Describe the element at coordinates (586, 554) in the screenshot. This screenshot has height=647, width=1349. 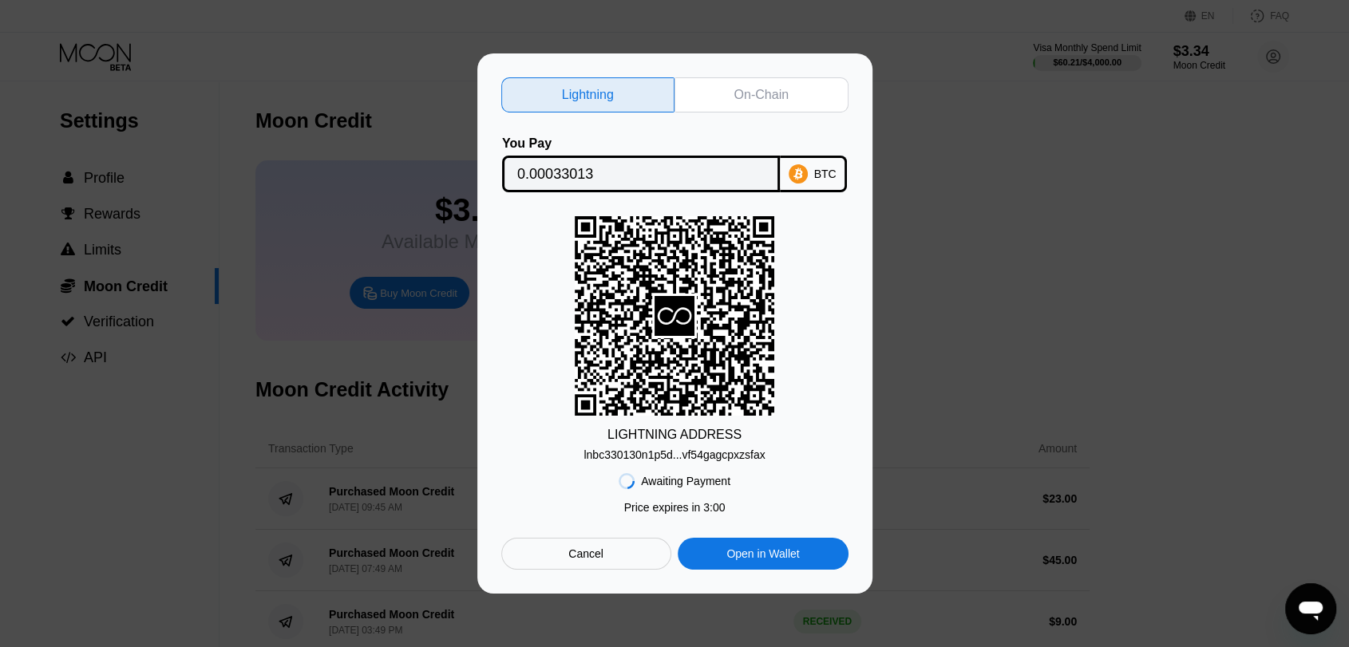
I see `div: Cancel` at that location.